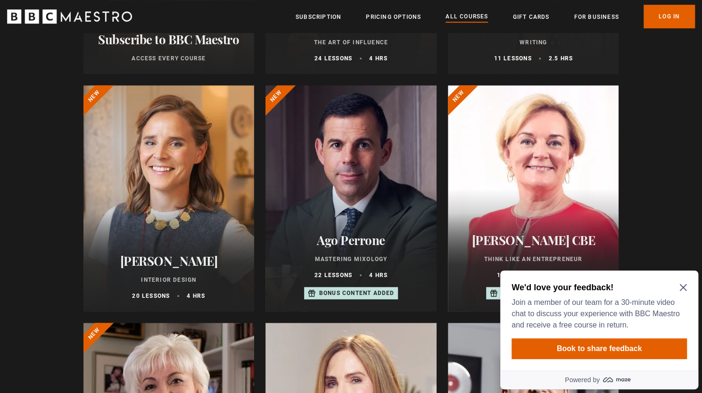  I want to click on a: Log In, so click(669, 17).